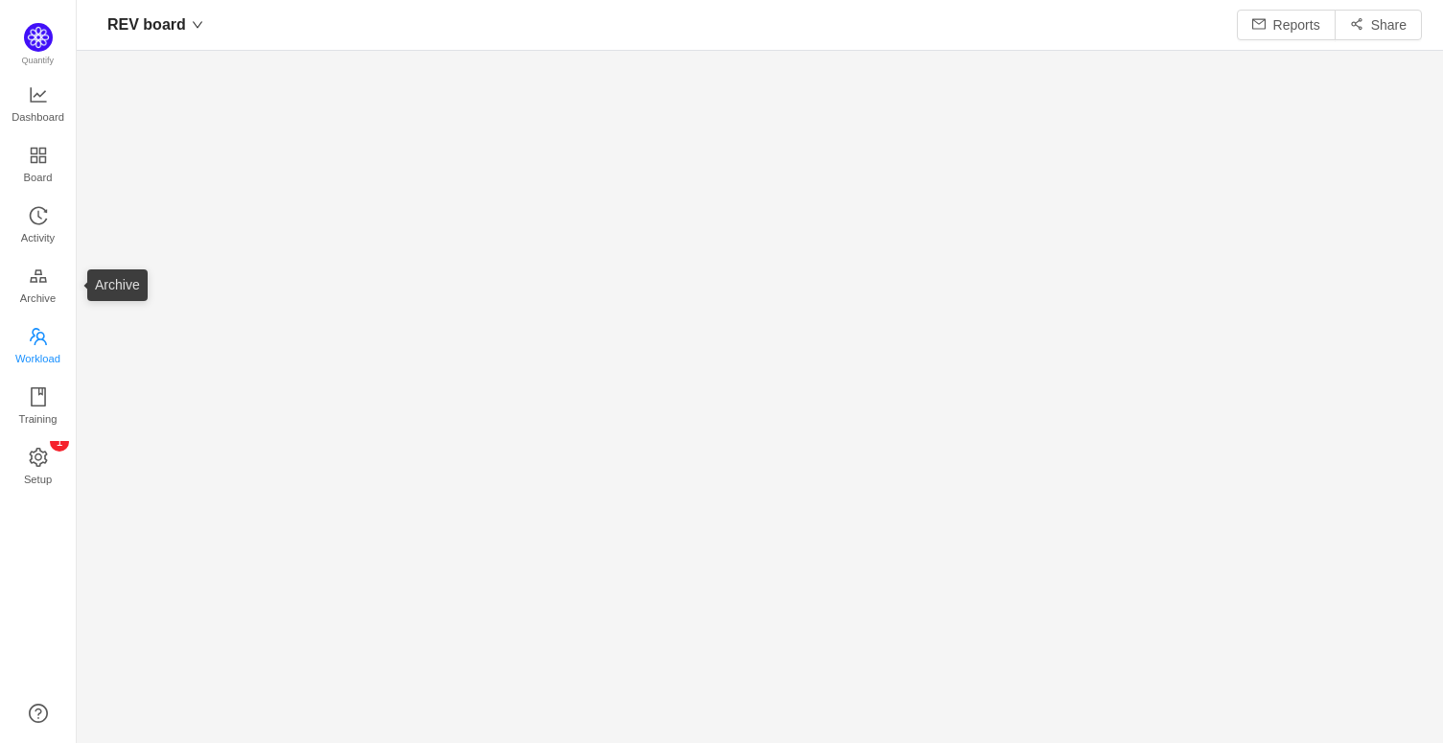 Image resolution: width=1443 pixels, height=743 pixels. I want to click on i: icon: down, so click(198, 25).